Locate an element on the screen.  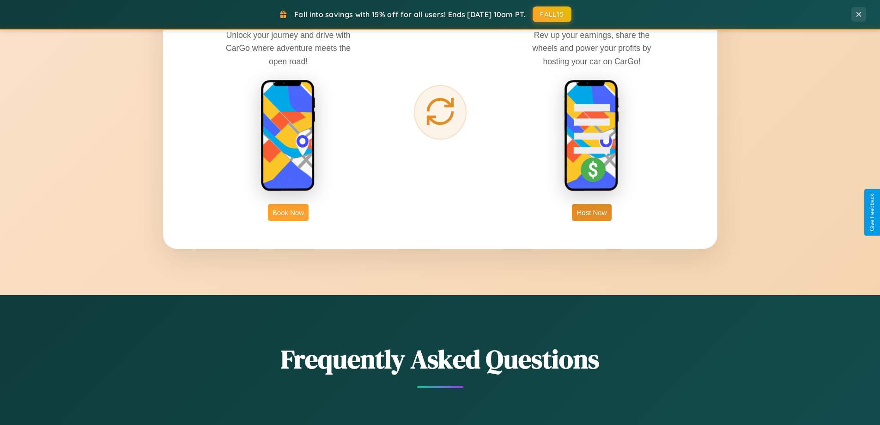
button: Host Now is located at coordinates (591, 212).